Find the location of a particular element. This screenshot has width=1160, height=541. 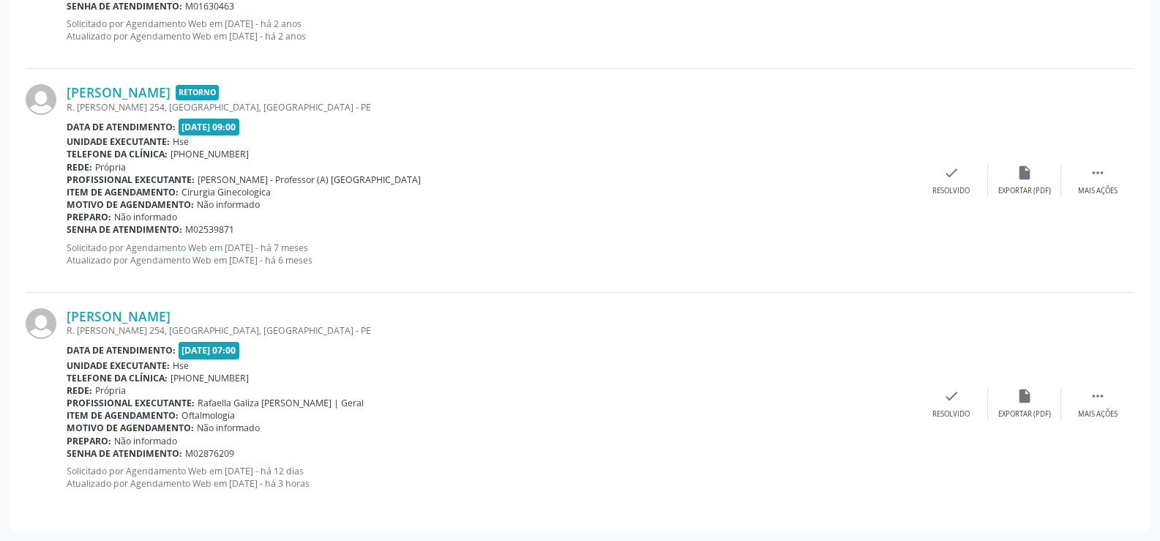

span: M02539871 is located at coordinates (209, 229).